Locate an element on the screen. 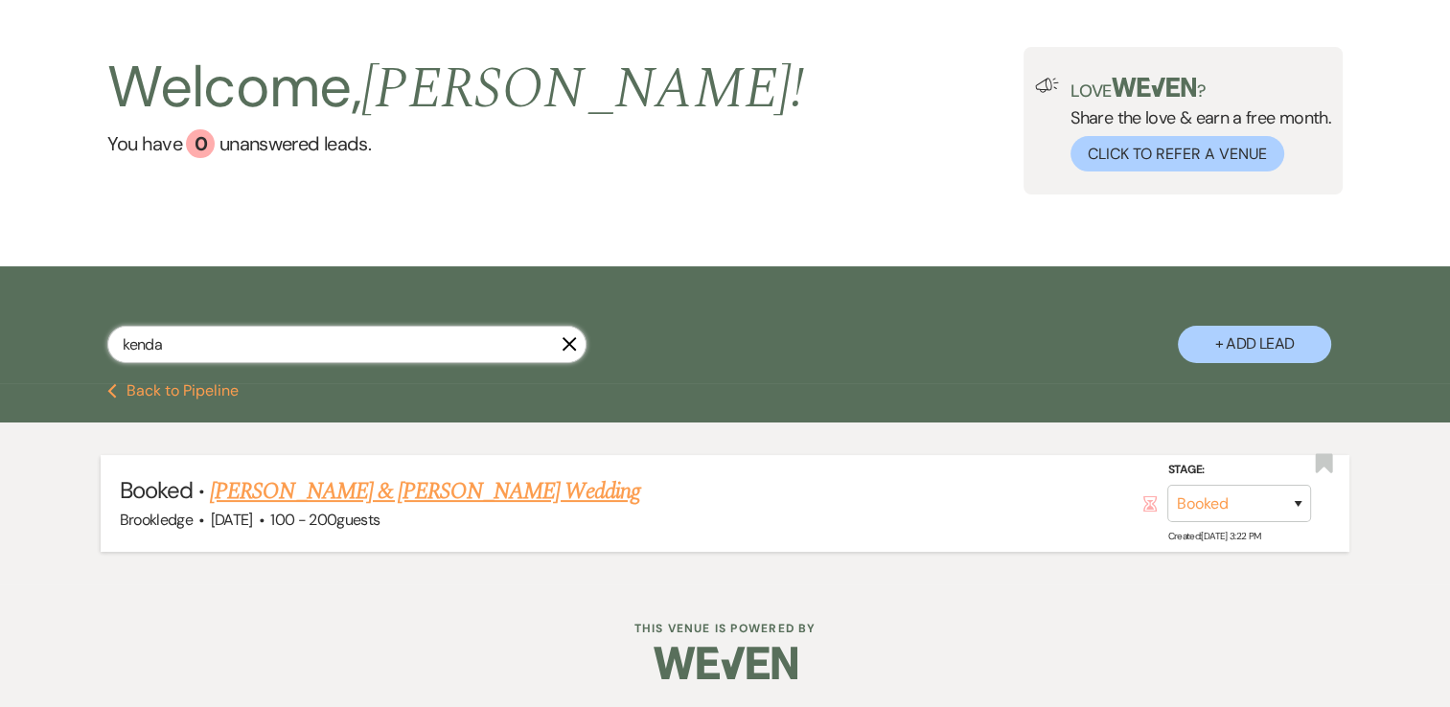 Image resolution: width=1450 pixels, height=707 pixels. button: Click to Refer a Venue is located at coordinates (1177, 153).